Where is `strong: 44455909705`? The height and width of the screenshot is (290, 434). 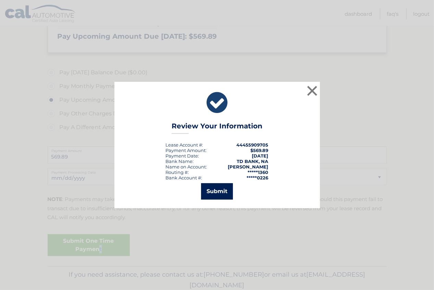
strong: 44455909705 is located at coordinates (252, 145).